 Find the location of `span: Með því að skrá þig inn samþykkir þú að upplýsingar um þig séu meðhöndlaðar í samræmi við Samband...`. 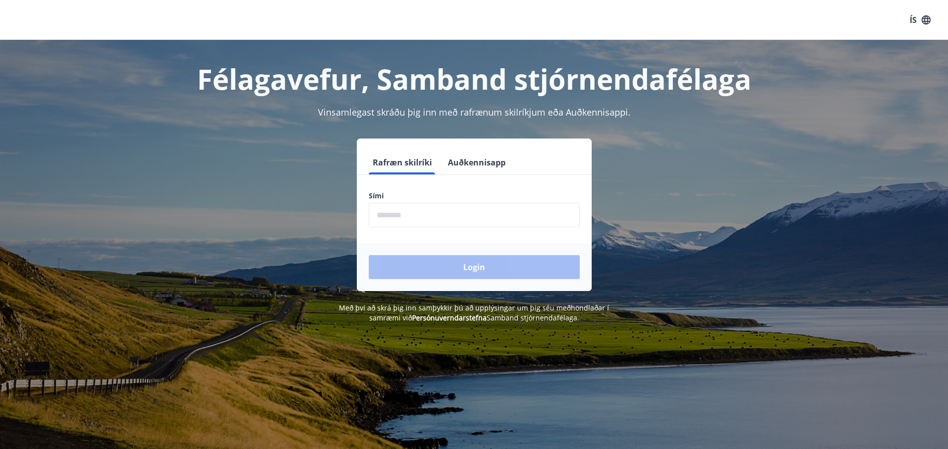

span: Með því að skrá þig inn samþykkir þú að upplýsingar um þig séu meðhöndlaðar í samræmi við Samband... is located at coordinates (474, 312).